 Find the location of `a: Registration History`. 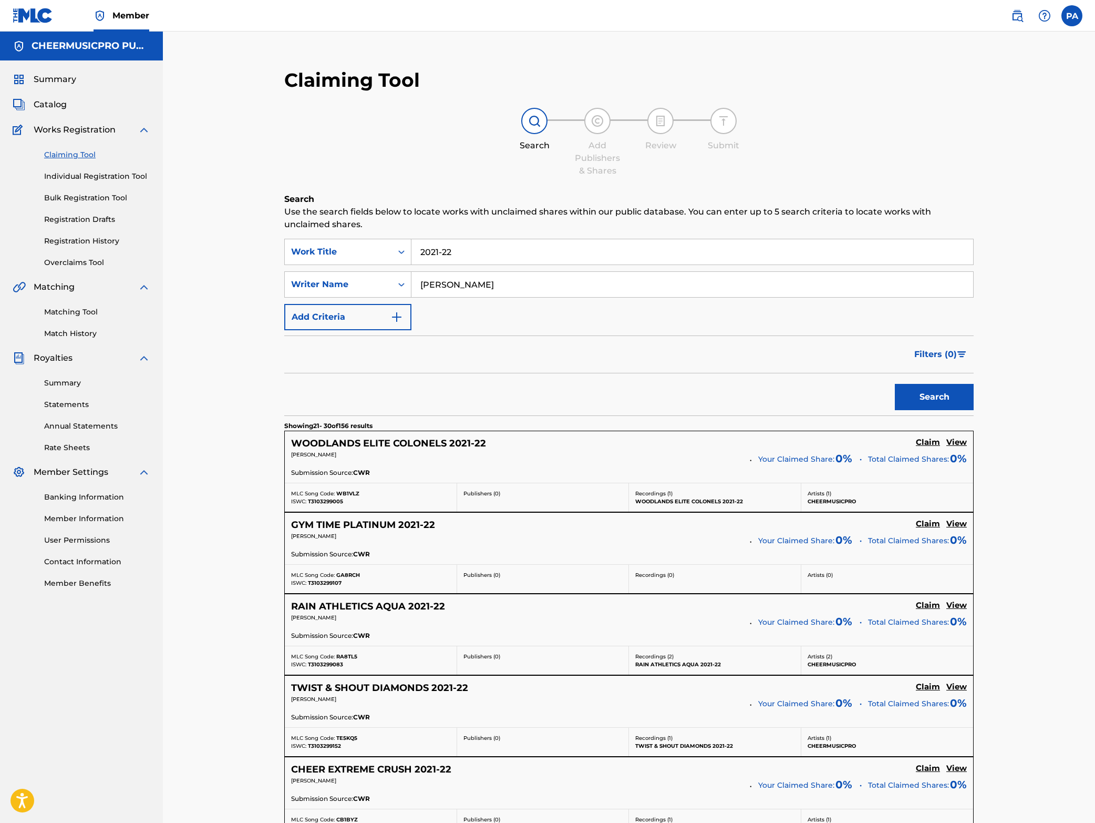

a: Registration History is located at coordinates (97, 241).